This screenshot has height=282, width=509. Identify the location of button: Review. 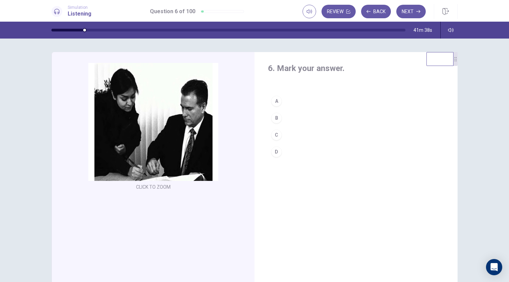
(338, 12).